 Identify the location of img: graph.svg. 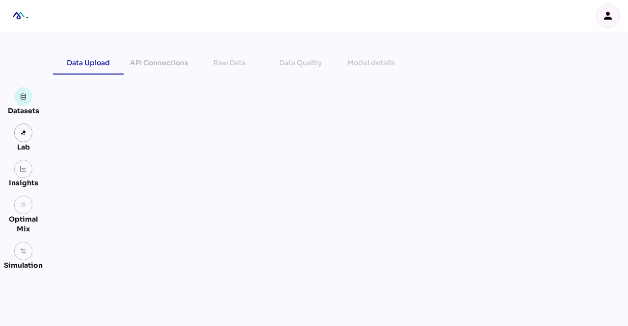
(24, 169).